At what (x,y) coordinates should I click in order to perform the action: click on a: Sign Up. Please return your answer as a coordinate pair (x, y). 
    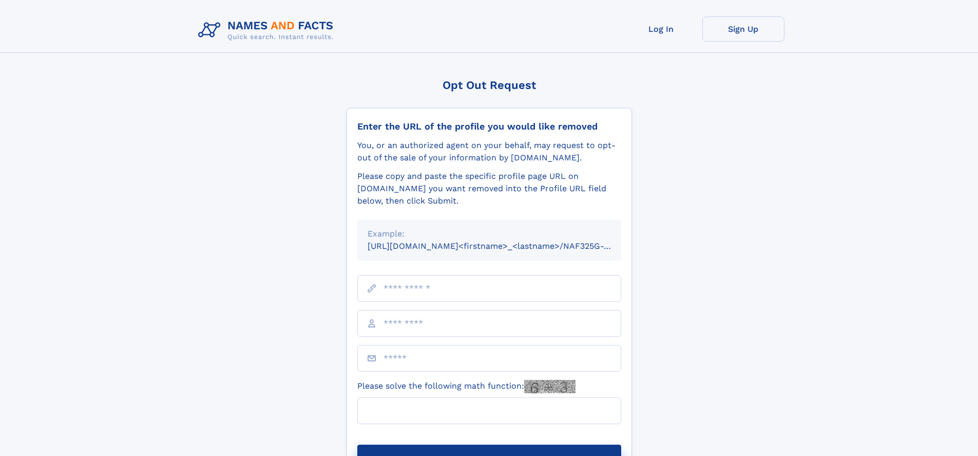
    Looking at the image, I should click on (744, 29).